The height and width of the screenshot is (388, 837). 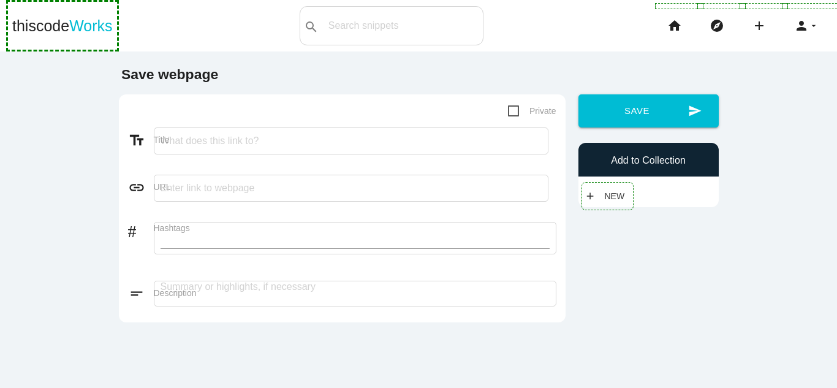 What do you see at coordinates (648, 161) in the screenshot?
I see `h6: Add to Collection` at bounding box center [648, 161].